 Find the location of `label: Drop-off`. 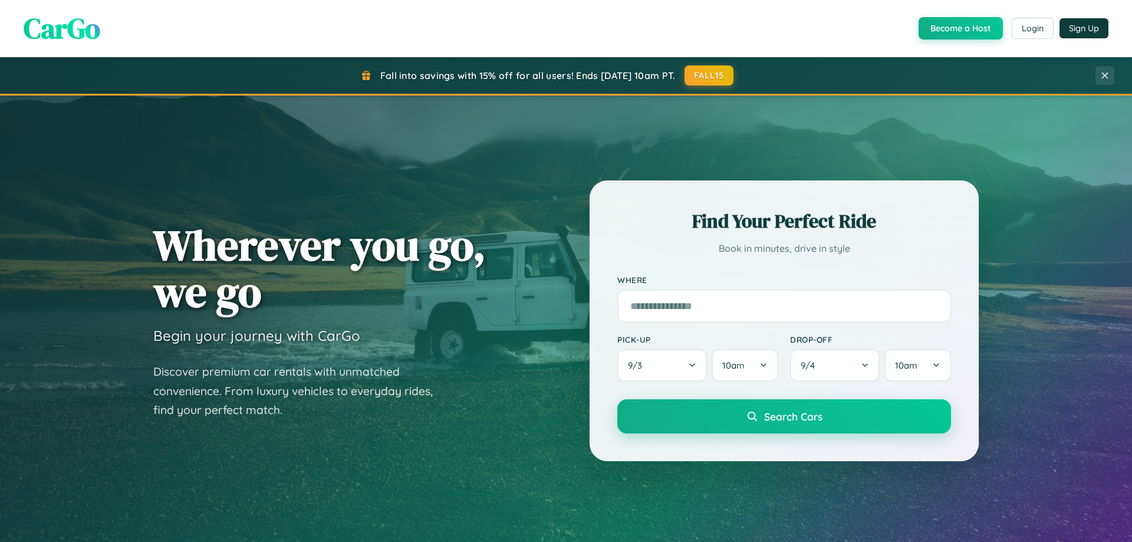

label: Drop-off is located at coordinates (870, 339).